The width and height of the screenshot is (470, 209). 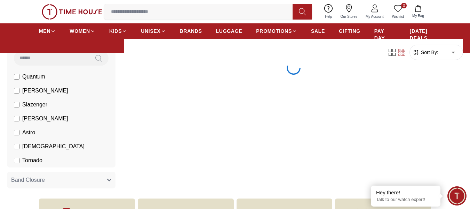 I want to click on input: Quantum, so click(x=17, y=77).